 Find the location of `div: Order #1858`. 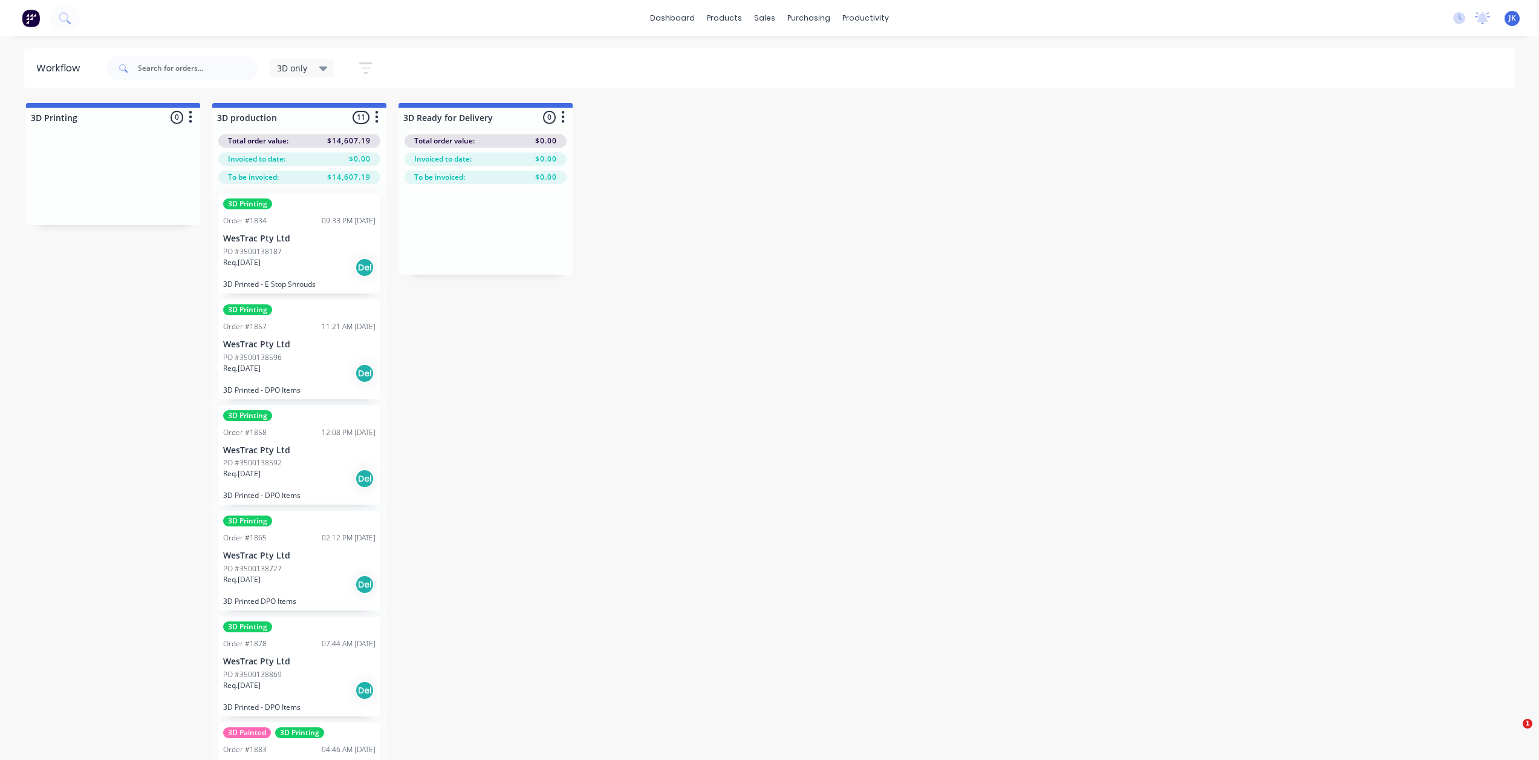

div: Order #1858 is located at coordinates (245, 432).